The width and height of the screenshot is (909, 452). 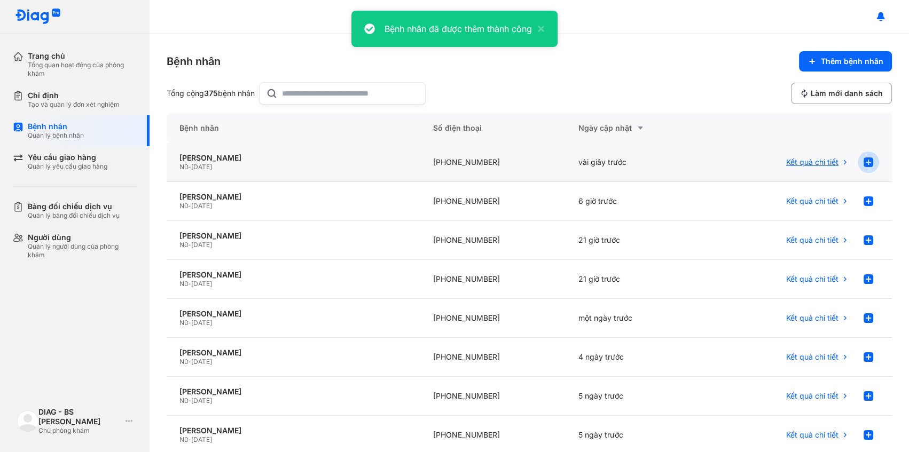 What do you see at coordinates (74, 207) in the screenshot?
I see `div: Bảng đối chiếu dịch vụ` at bounding box center [74, 207].